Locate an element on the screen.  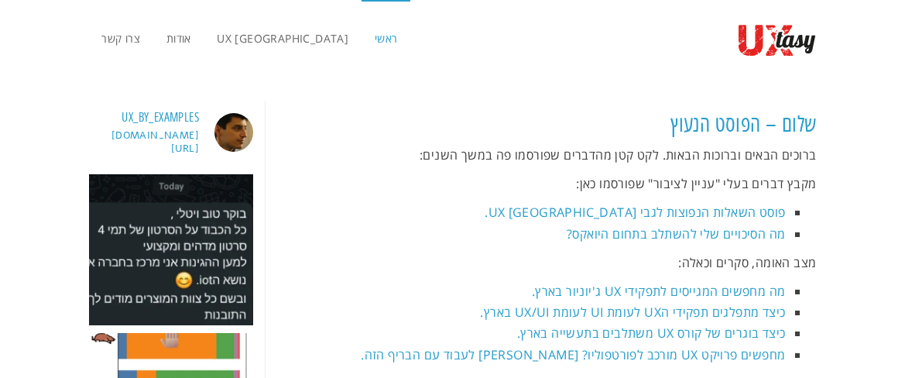
a: שלום – הפוסט הנעוץ is located at coordinates (743, 125).